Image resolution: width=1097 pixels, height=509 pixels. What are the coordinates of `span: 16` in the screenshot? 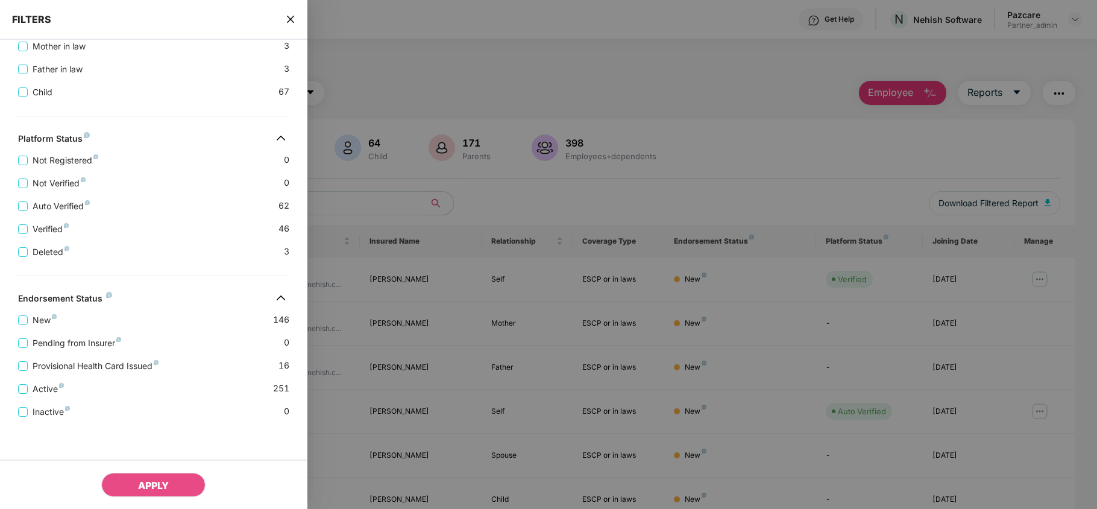 It's located at (284, 365).